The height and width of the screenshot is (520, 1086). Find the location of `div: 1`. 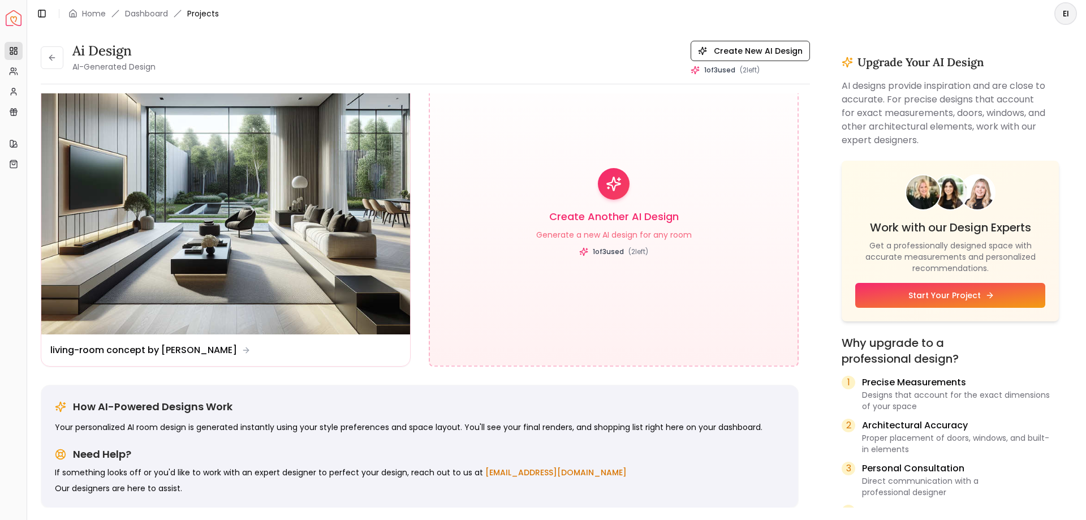

div: 1 is located at coordinates (848, 382).